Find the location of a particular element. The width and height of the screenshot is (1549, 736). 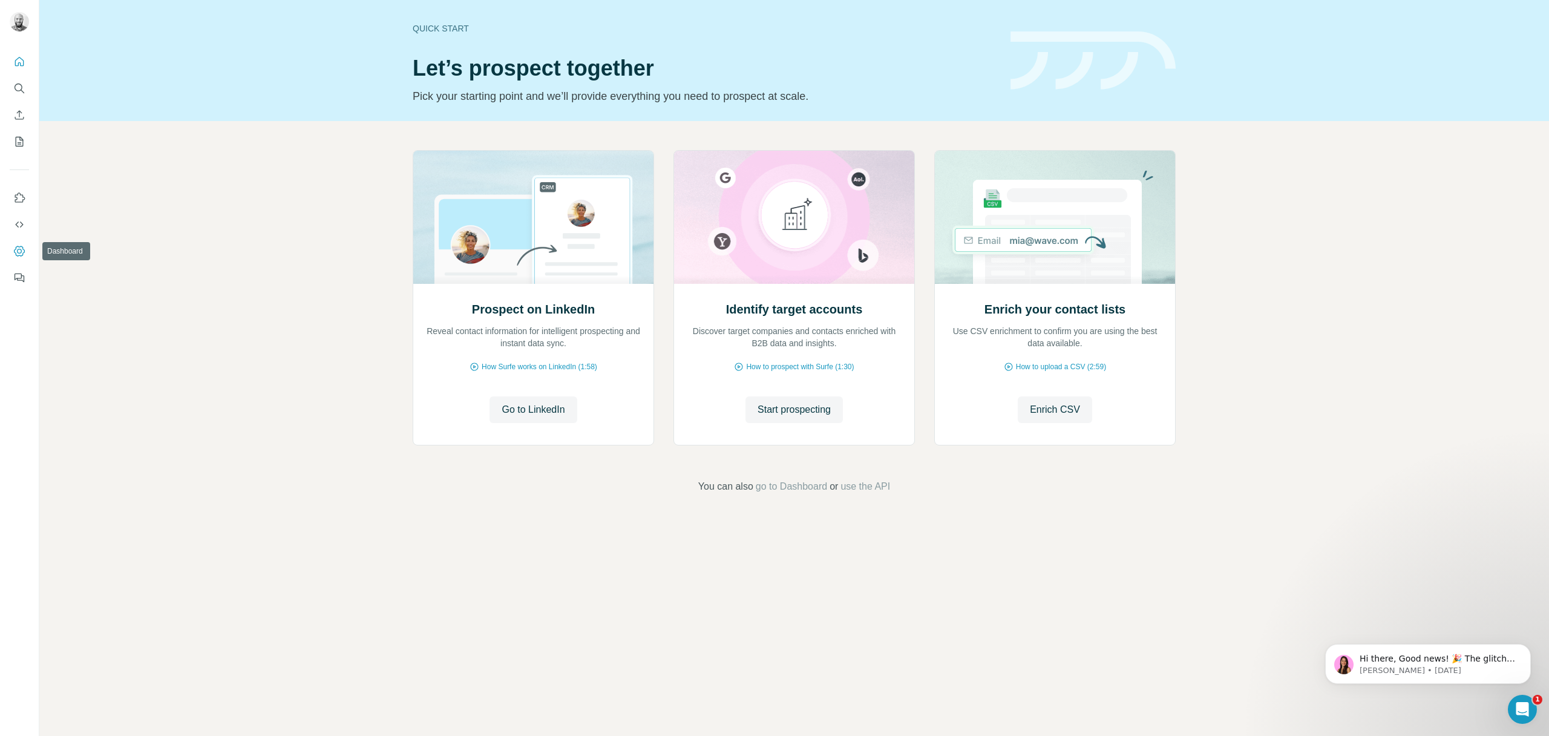

button: Feedback is located at coordinates (19, 278).